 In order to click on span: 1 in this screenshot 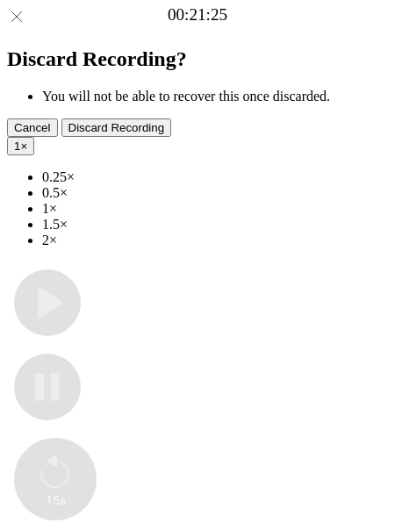, I will do `click(17, 146)`.